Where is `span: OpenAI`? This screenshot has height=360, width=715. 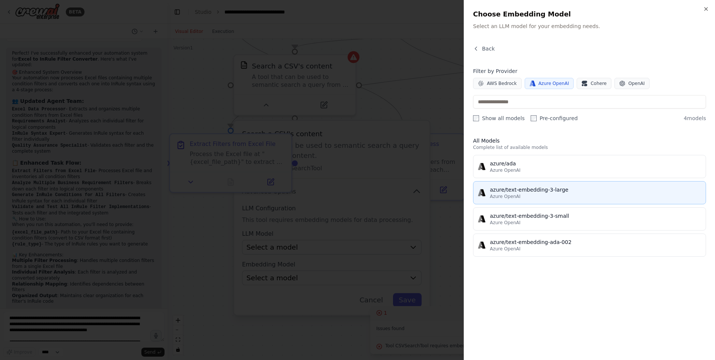
span: OpenAI is located at coordinates (637, 83).